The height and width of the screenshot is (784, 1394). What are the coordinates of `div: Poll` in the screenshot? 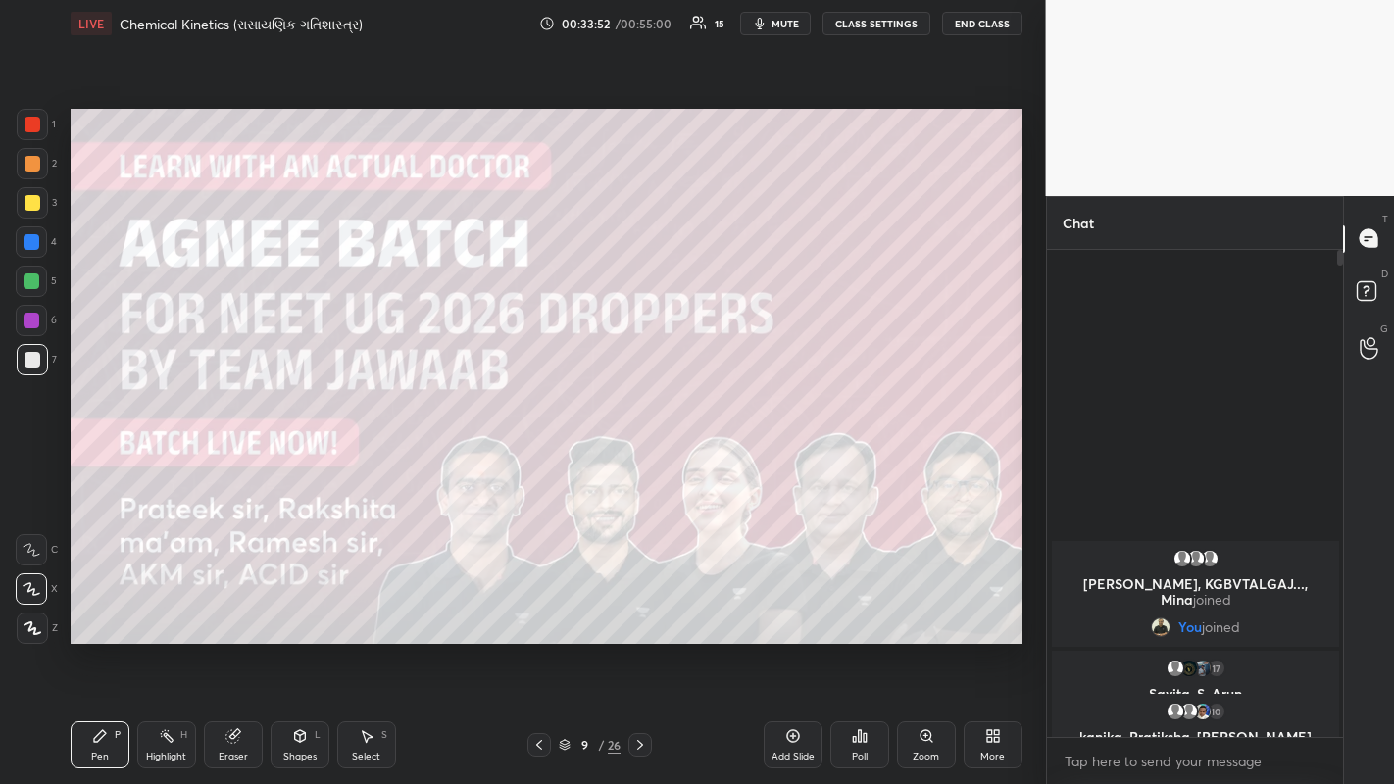 It's located at (860, 757).